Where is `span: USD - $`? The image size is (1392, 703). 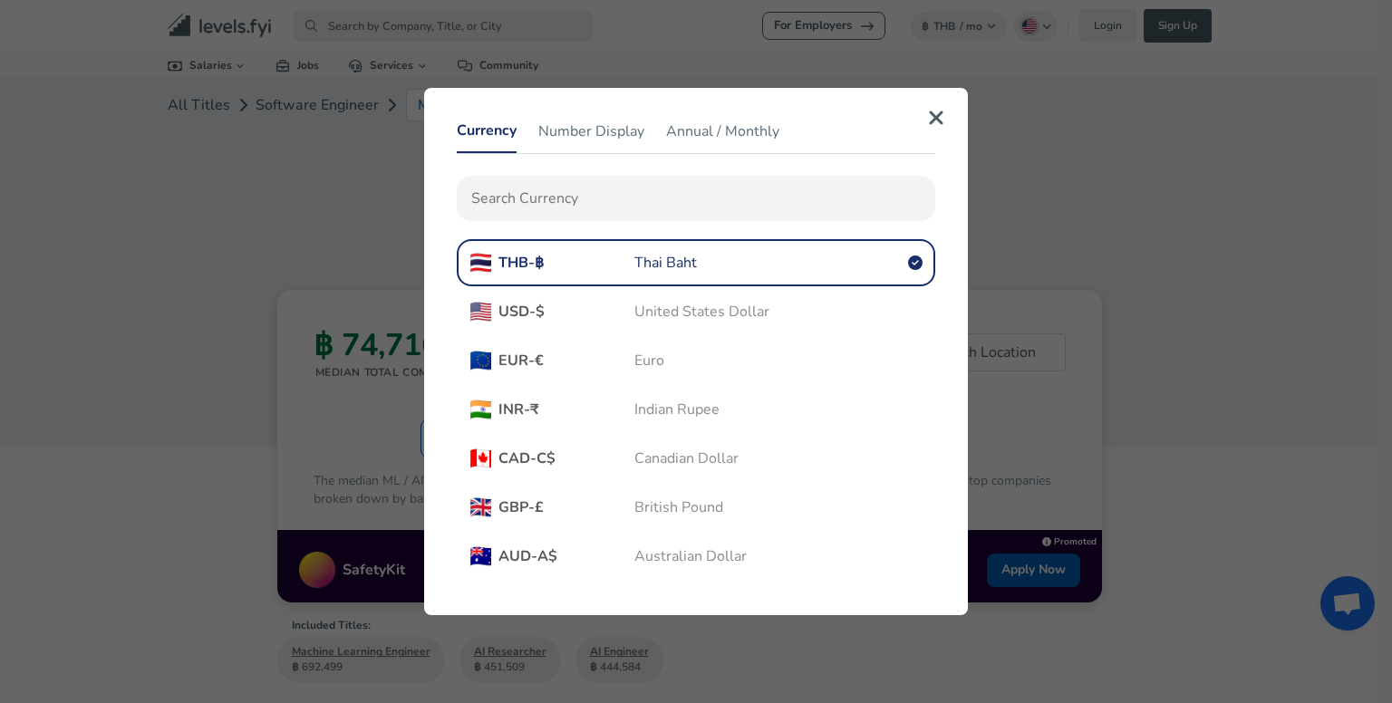 span: USD - $ is located at coordinates (567, 312).